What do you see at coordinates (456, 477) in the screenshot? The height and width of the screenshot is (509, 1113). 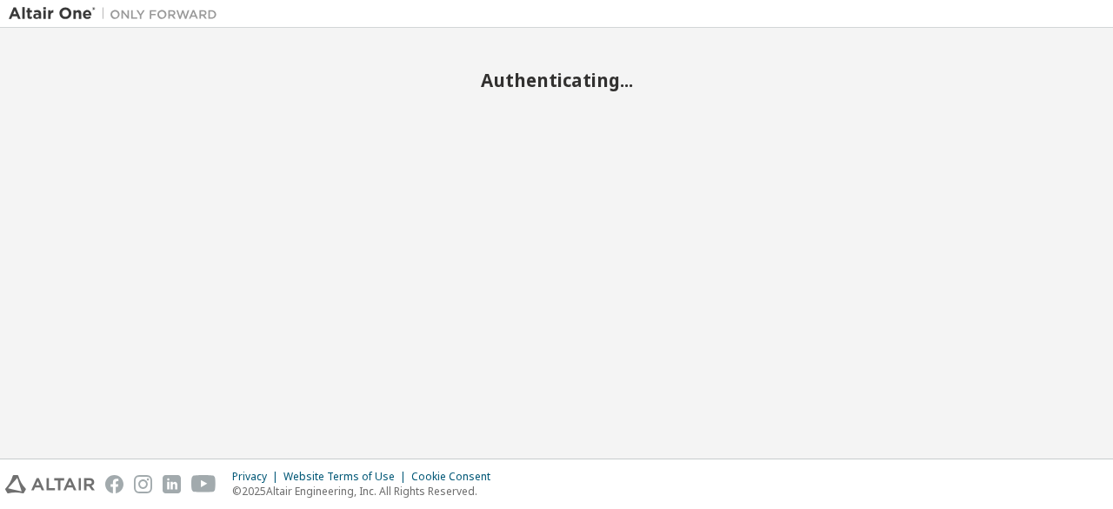 I see `div: Cookie Consent` at bounding box center [456, 477].